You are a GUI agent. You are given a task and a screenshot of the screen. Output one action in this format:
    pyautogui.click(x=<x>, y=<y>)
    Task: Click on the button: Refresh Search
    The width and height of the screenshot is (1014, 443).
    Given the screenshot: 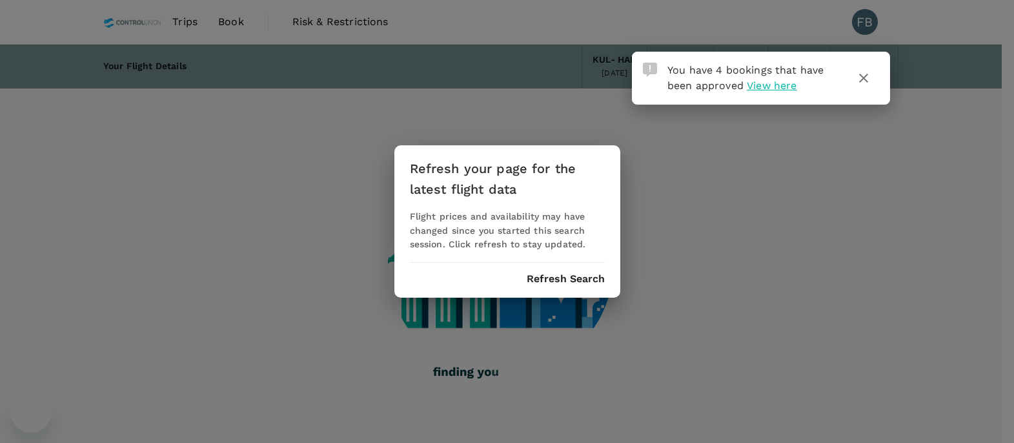 What is the action you would take?
    pyautogui.click(x=565, y=279)
    